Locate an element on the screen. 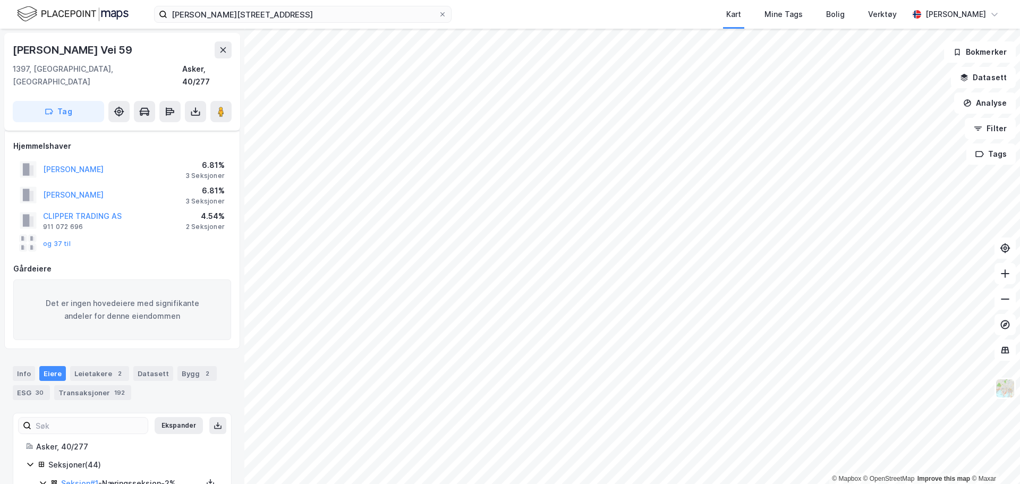 This screenshot has height=484, width=1020. input: Søk is located at coordinates (89, 425).